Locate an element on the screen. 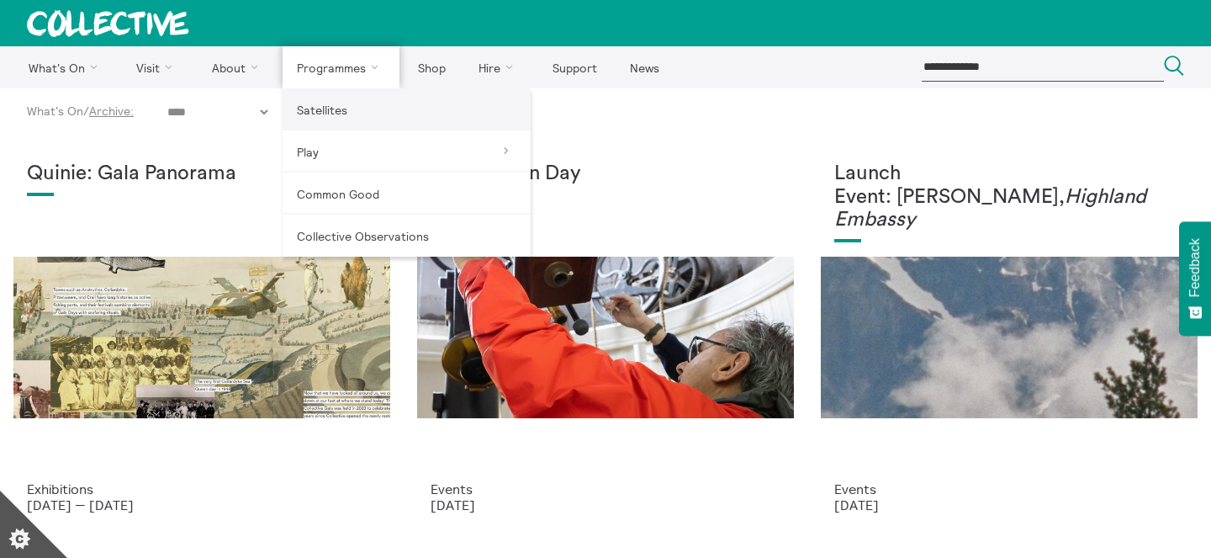 This screenshot has height=558, width=1211. a: Play is located at coordinates (406, 151).